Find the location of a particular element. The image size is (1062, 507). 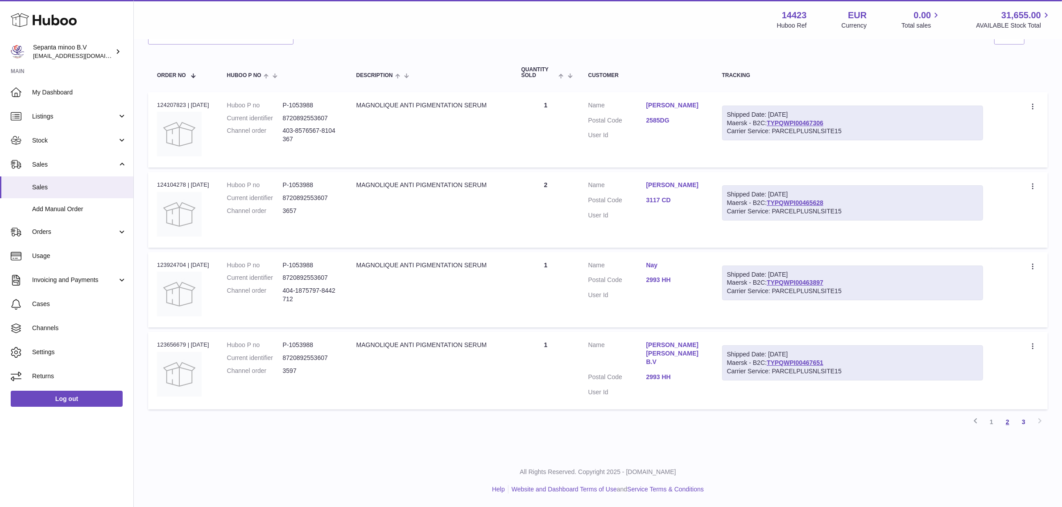

dd: 3597 is located at coordinates (310, 371).